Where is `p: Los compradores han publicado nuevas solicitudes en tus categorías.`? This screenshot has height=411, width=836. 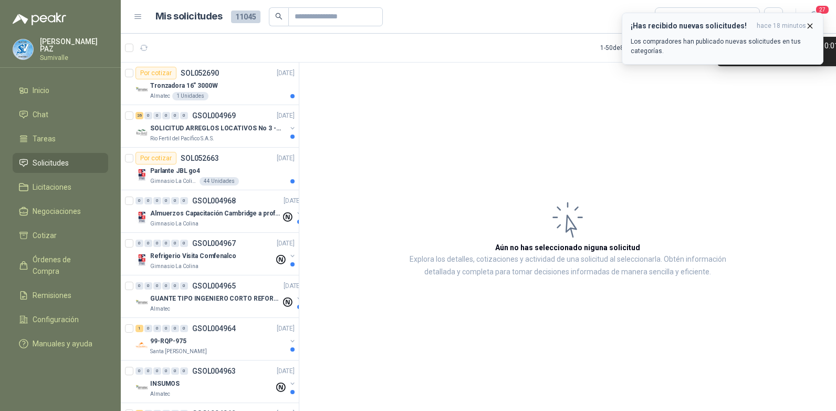 p: Los compradores han publicado nuevas solicitudes en tus categorías. is located at coordinates (723, 46).